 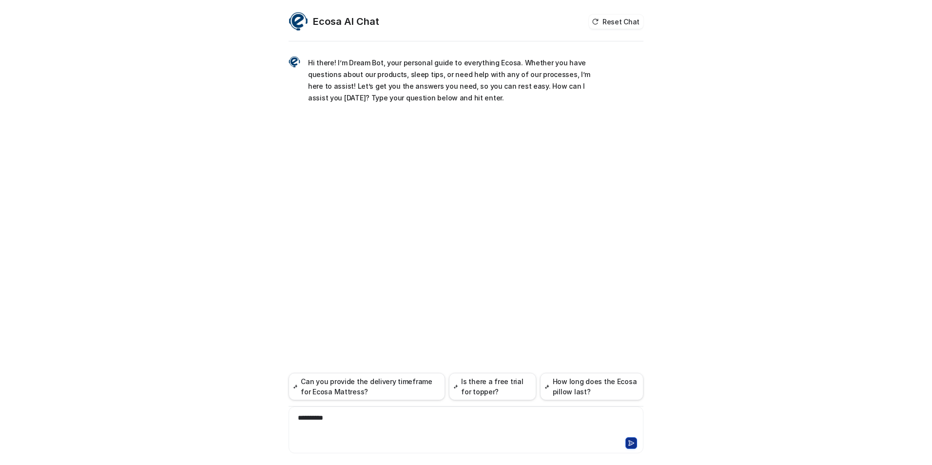 What do you see at coordinates (346, 21) in the screenshot?
I see `h2: Ecosa AI Chat` at bounding box center [346, 21].